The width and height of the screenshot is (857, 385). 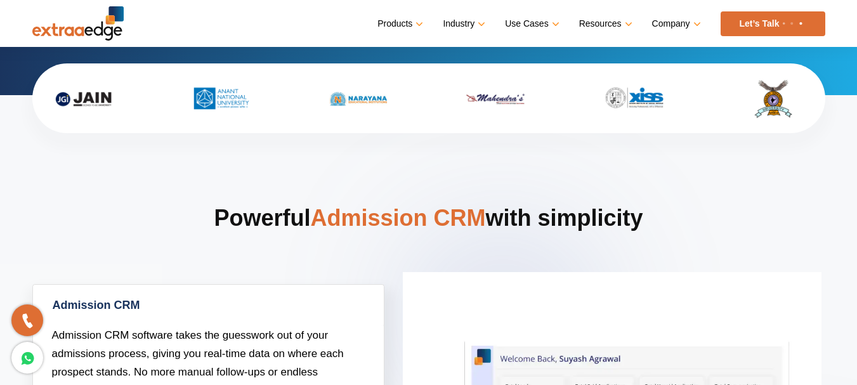 I want to click on a: Use Cases, so click(x=530, y=23).